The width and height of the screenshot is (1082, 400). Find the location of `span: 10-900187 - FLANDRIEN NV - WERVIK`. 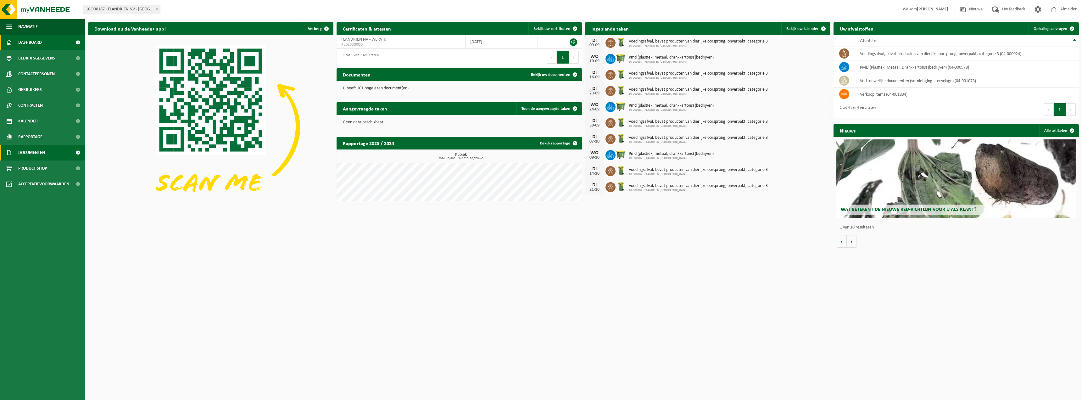

span: 10-900187 - FLANDRIEN NV - WERVIK is located at coordinates (122, 9).